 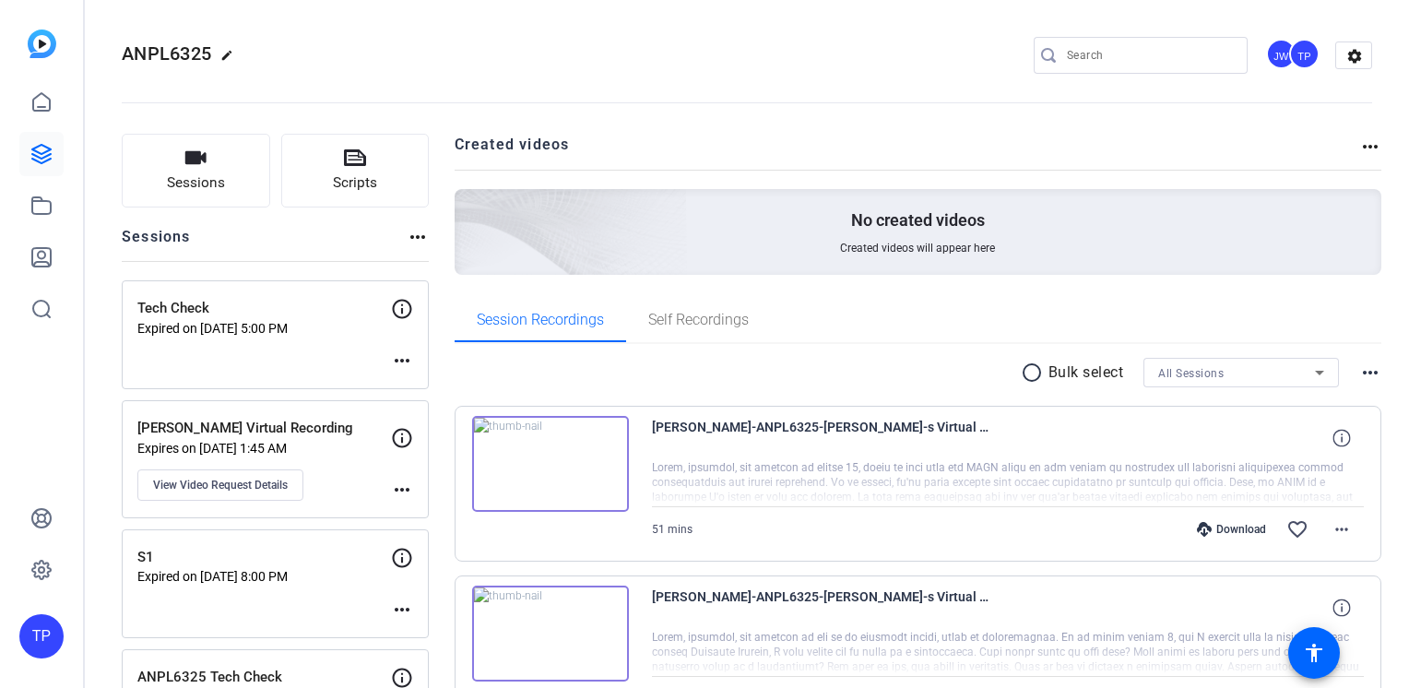 What do you see at coordinates (1281, 53) in the screenshot?
I see `div: JW` at bounding box center [1281, 53].